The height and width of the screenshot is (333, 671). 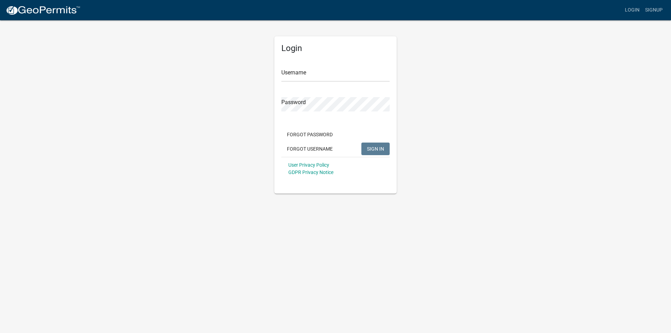 I want to click on a: GDPR Privacy Notice, so click(x=311, y=172).